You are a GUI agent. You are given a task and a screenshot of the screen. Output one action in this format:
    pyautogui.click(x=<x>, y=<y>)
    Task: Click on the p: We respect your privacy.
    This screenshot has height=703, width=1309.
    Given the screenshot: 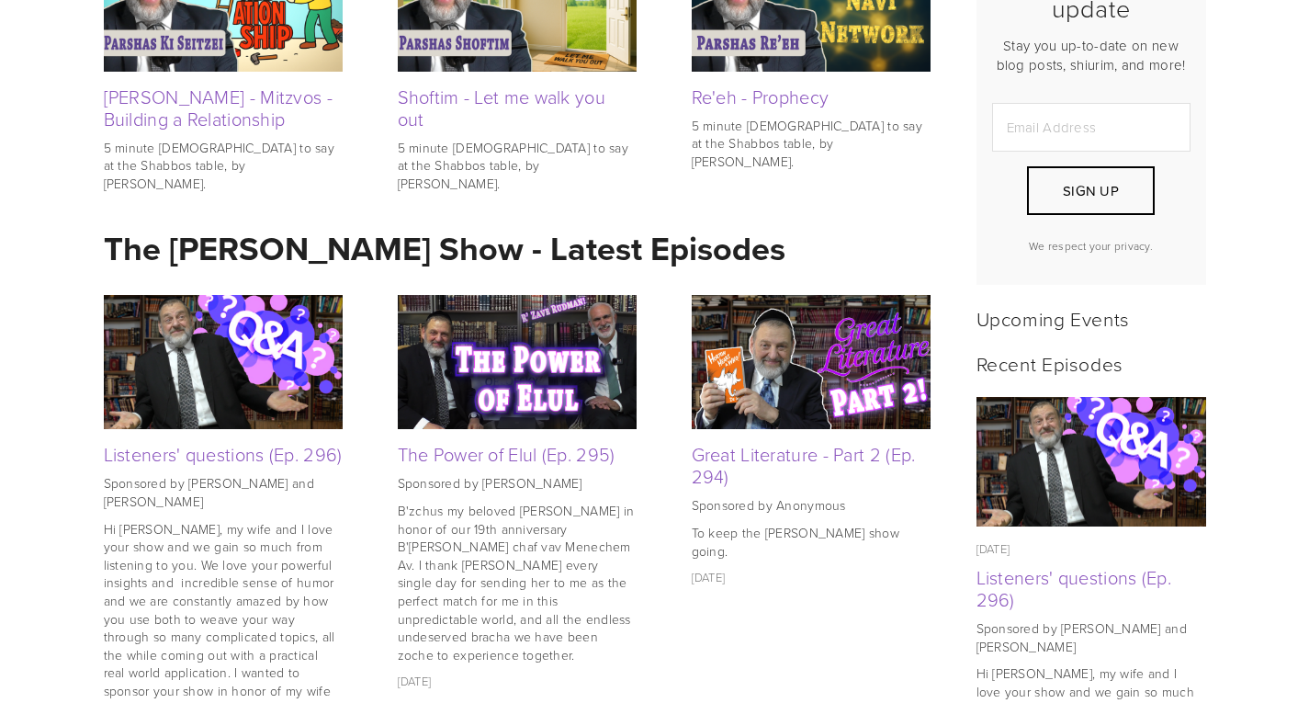 What is the action you would take?
    pyautogui.click(x=1091, y=245)
    